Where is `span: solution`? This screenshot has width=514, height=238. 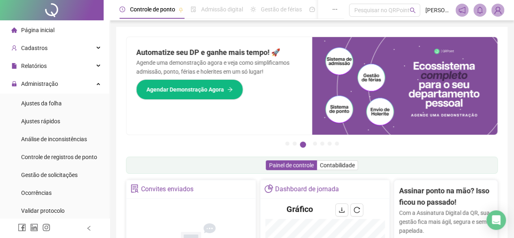 span: solution is located at coordinates (135, 188).